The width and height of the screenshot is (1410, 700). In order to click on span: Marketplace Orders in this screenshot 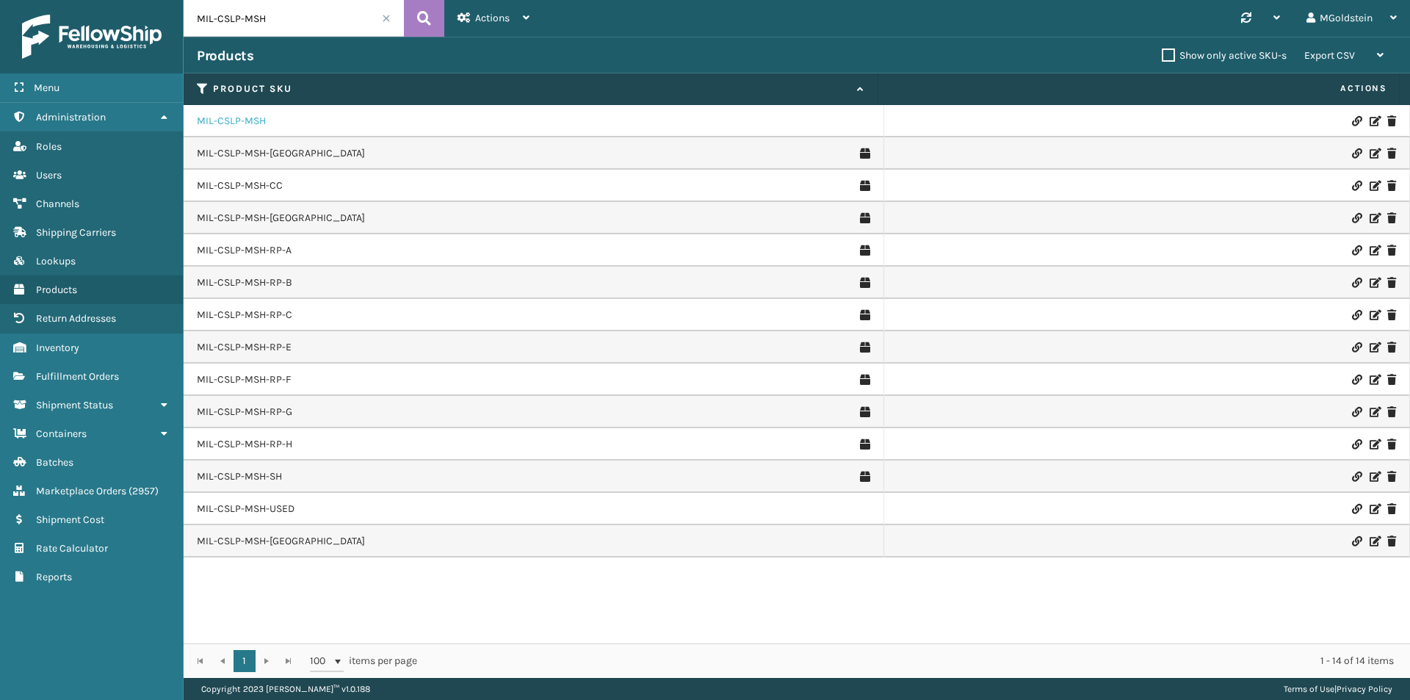, I will do `click(81, 491)`.